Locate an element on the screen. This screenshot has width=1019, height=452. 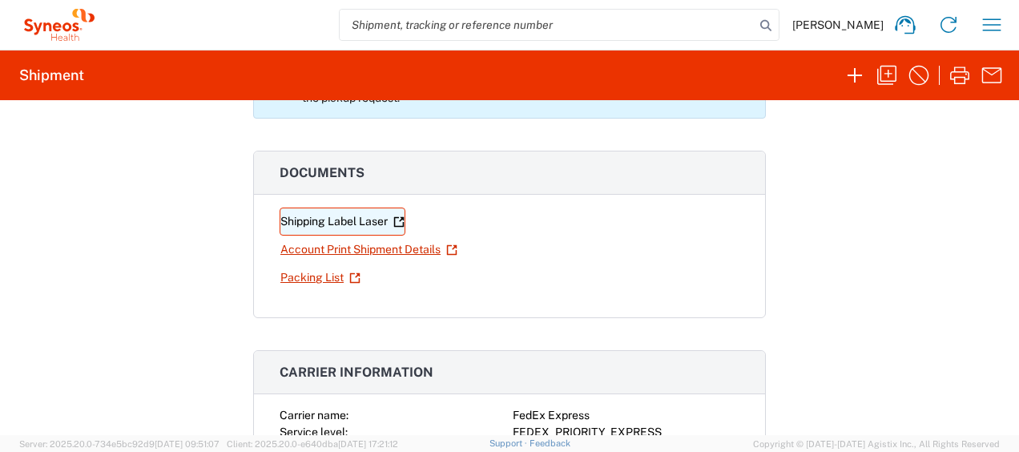
div: FEDEX_PRIORITY_EXPRESS is located at coordinates (625, 432).